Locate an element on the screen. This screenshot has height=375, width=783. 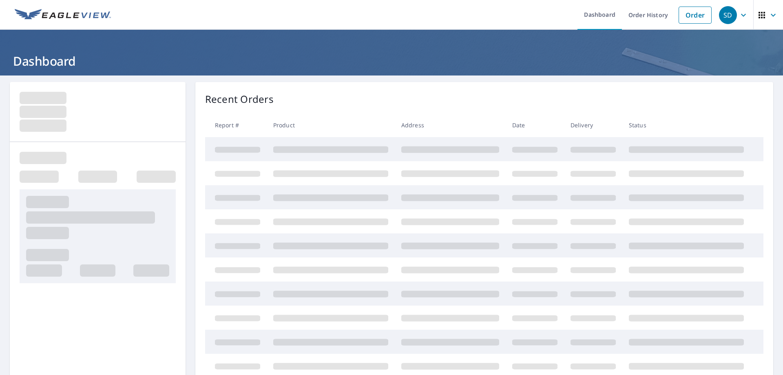
th: Status is located at coordinates (686, 125).